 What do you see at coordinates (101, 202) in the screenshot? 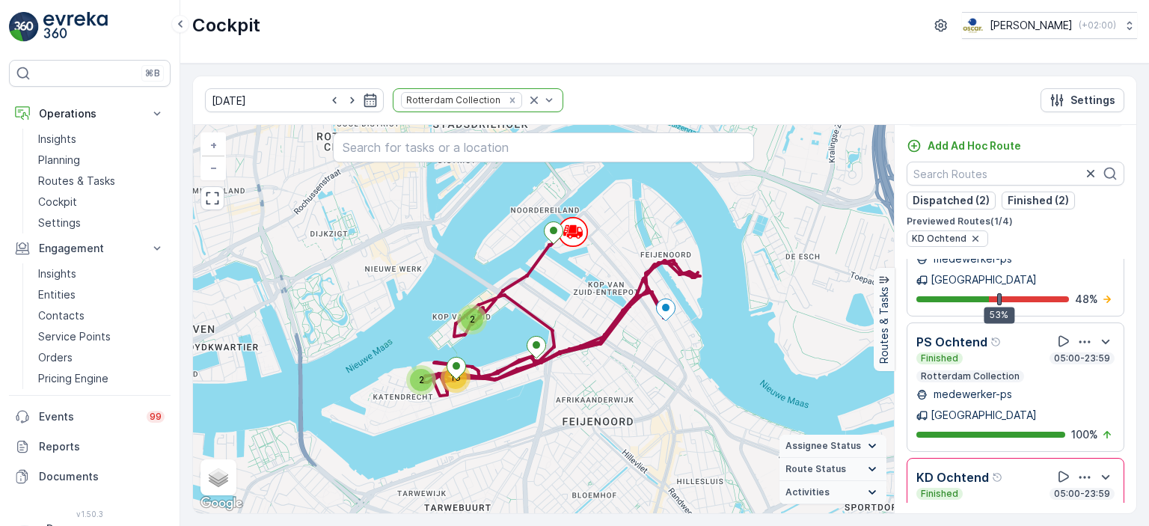
I see `a: Cockpit` at bounding box center [101, 202].